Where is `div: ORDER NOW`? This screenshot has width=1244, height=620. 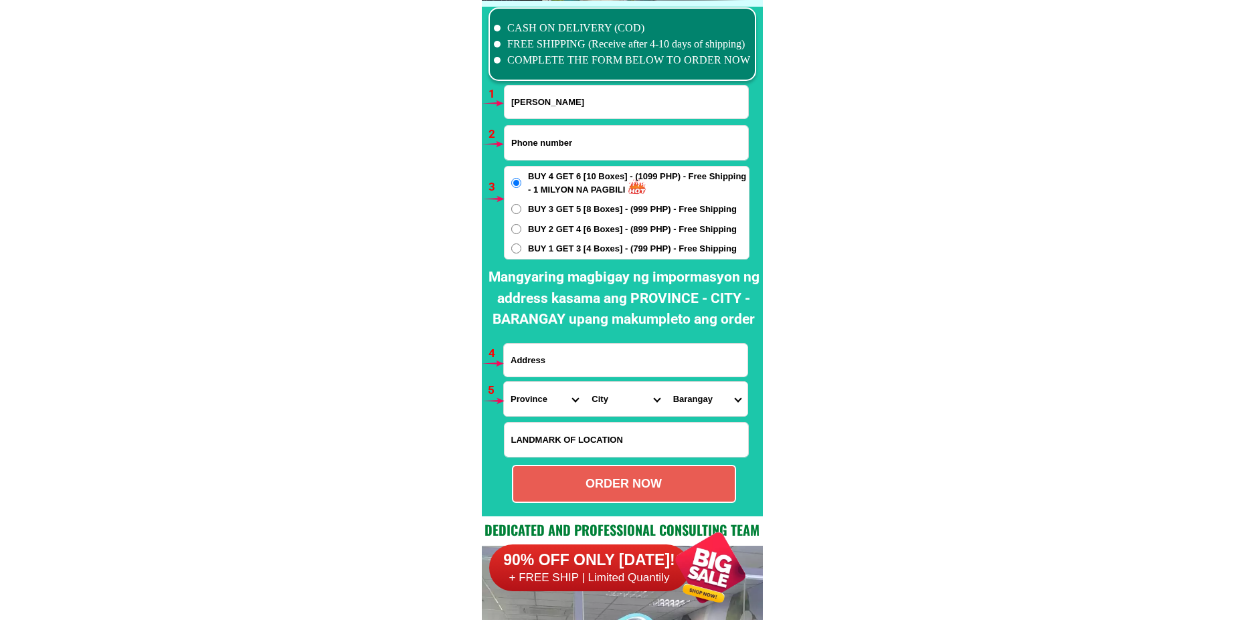
div: ORDER NOW is located at coordinates (624, 484).